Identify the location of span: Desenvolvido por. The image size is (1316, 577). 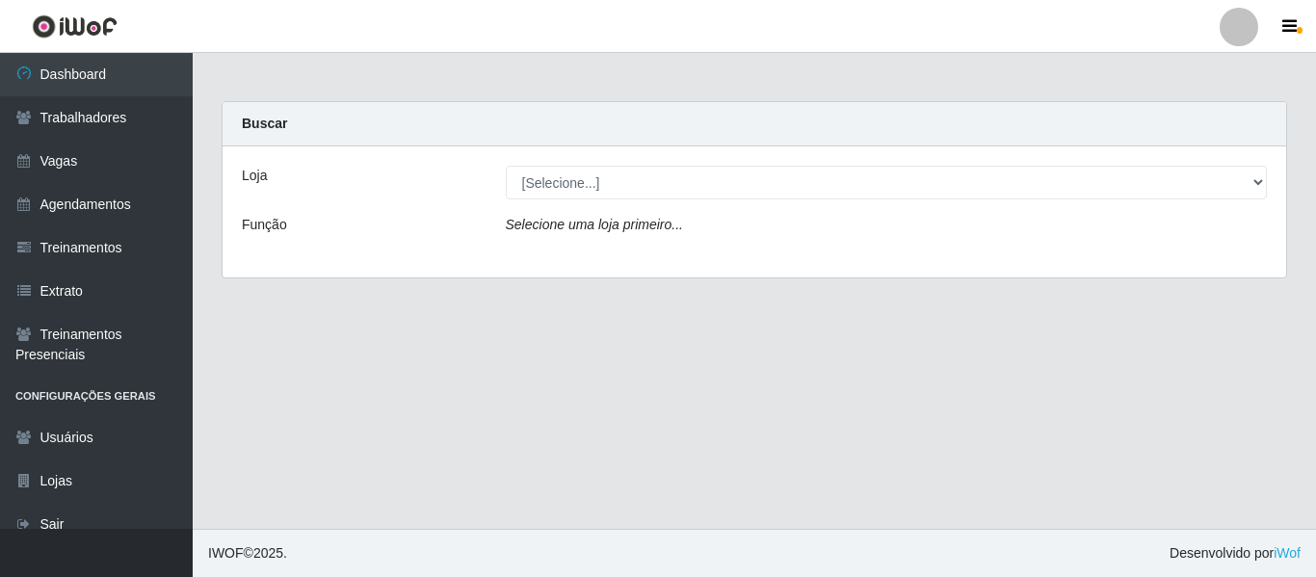
(1235, 553).